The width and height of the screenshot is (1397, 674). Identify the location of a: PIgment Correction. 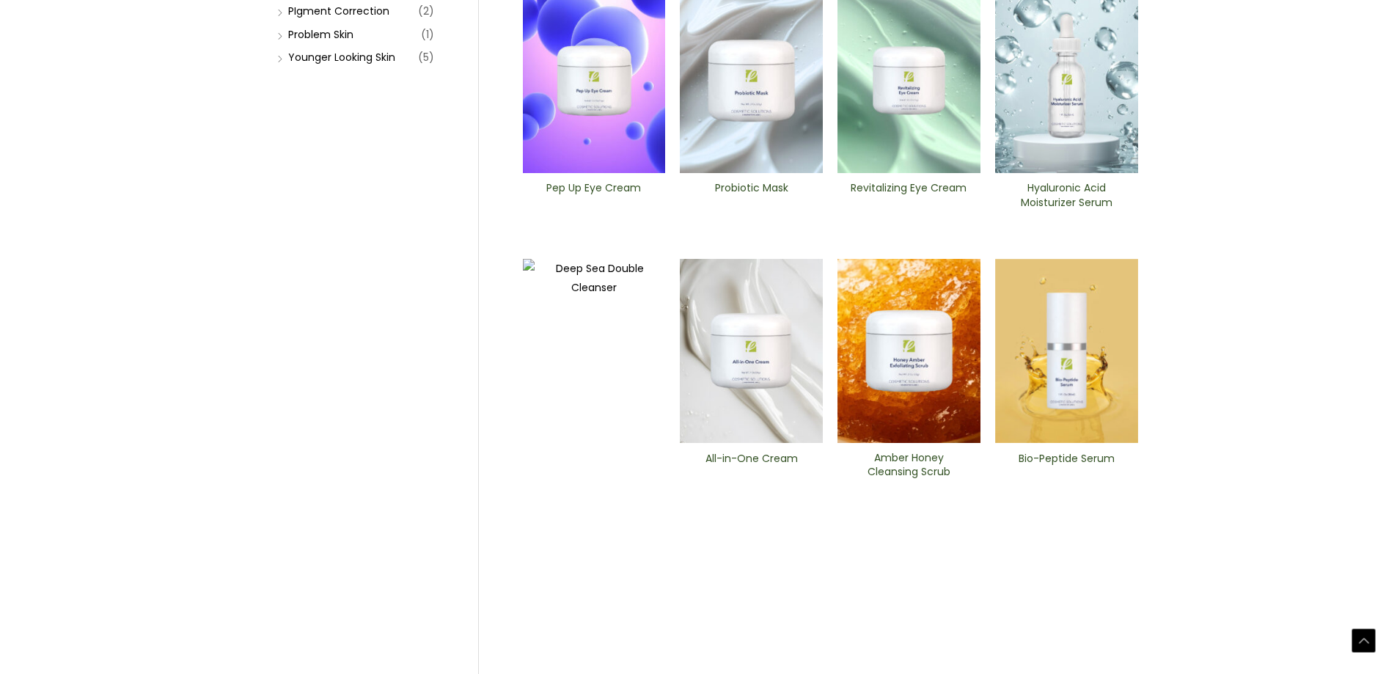
(339, 11).